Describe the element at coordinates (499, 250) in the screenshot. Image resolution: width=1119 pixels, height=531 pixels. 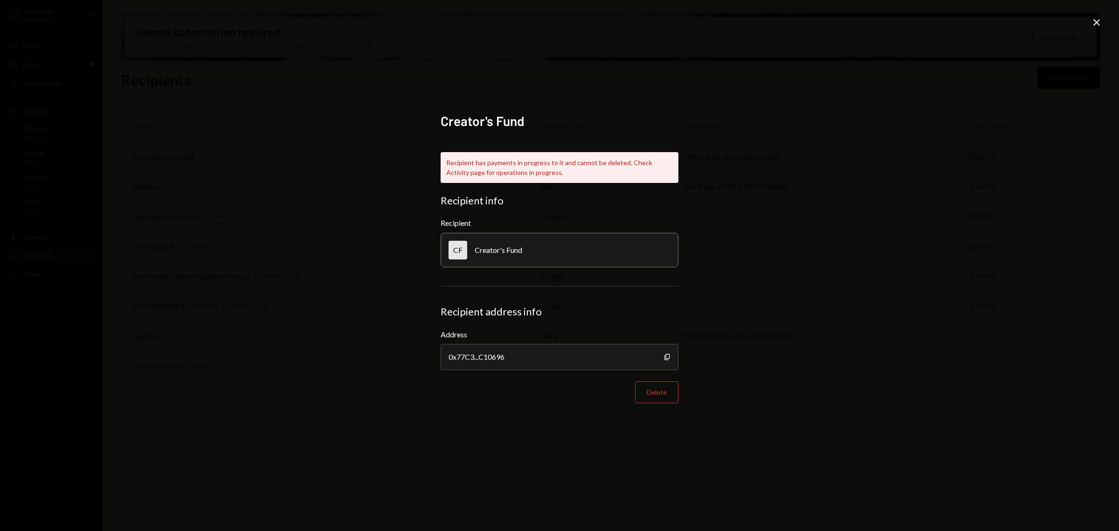
I see `div: Creator's Fund` at that location.